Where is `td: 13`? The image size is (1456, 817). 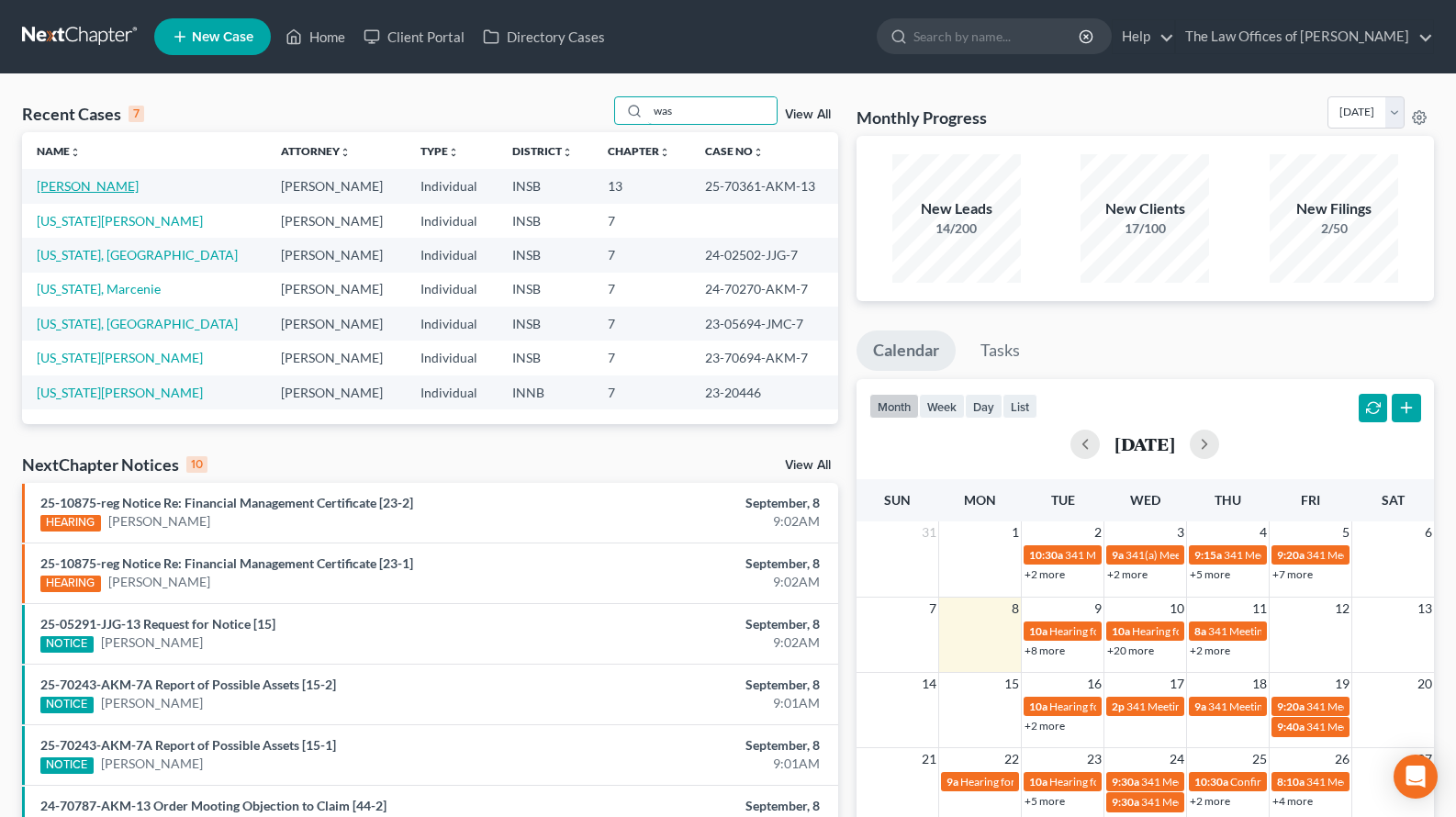
td: 13 is located at coordinates (641, 185).